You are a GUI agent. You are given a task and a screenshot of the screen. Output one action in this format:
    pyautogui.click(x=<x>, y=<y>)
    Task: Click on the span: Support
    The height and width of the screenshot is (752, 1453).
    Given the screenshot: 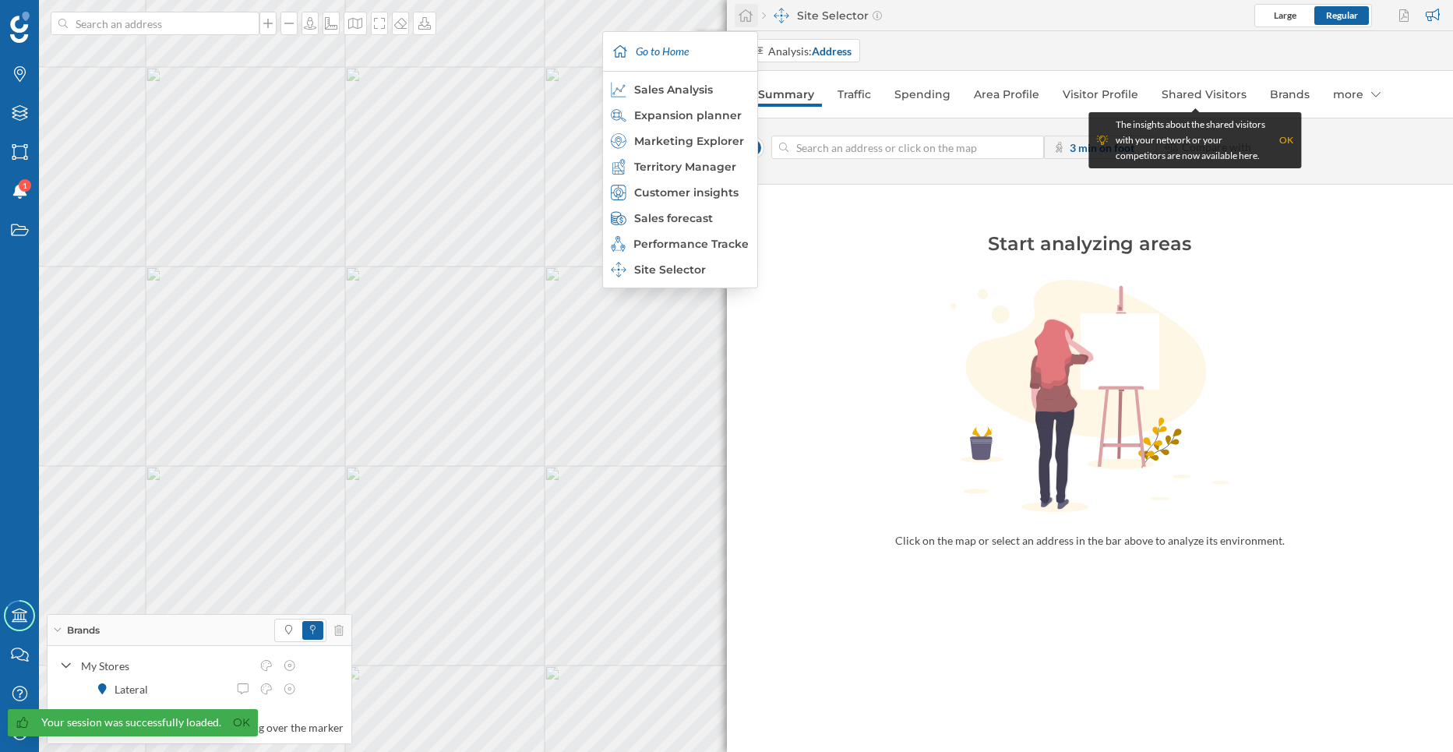 What is the action you would take?
    pyautogui.click(x=57, y=18)
    